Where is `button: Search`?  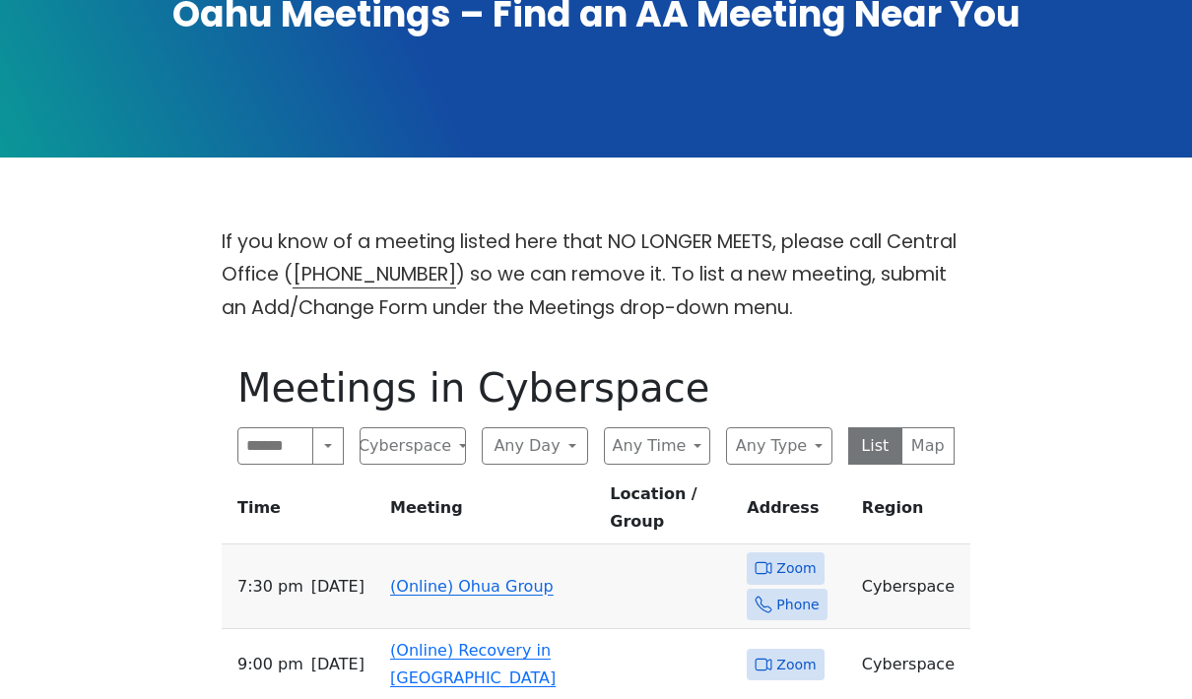 button: Search is located at coordinates (328, 447).